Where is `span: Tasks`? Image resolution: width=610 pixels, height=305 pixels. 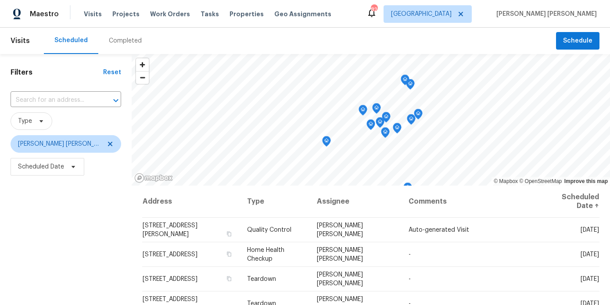
span: Tasks is located at coordinates (210, 14).